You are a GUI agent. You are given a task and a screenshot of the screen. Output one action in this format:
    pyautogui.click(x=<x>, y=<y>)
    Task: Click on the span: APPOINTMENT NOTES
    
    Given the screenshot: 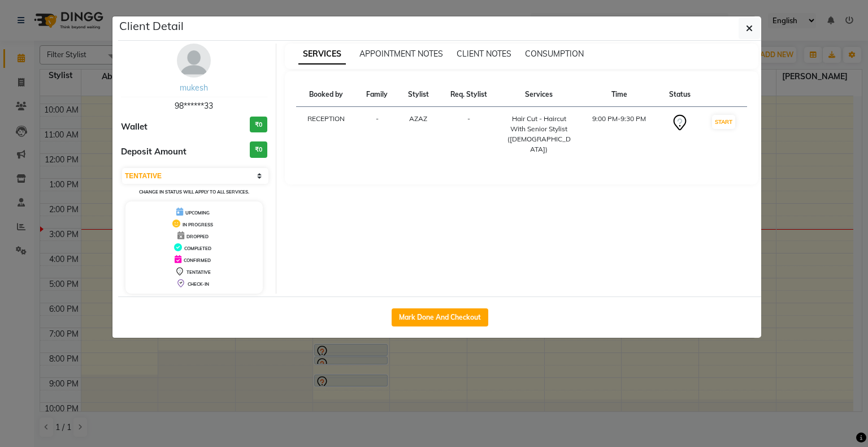 What is the action you would take?
    pyautogui.click(x=401, y=54)
    